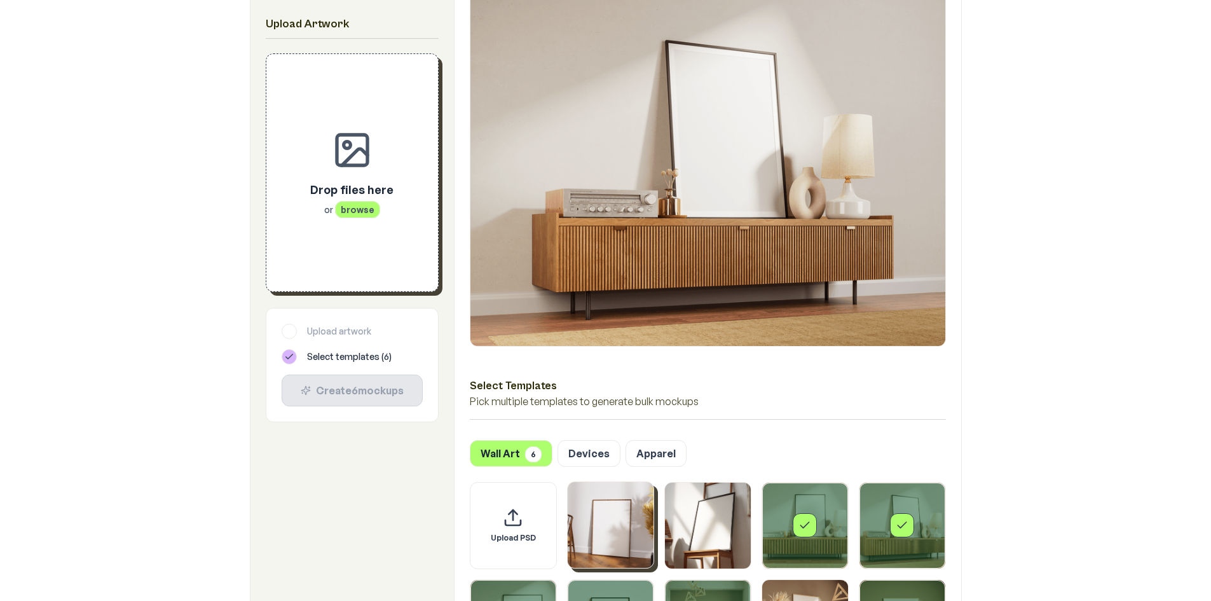  Describe the element at coordinates (805, 525) in the screenshot. I see `div: Select template Framed Poster 3` at that location.